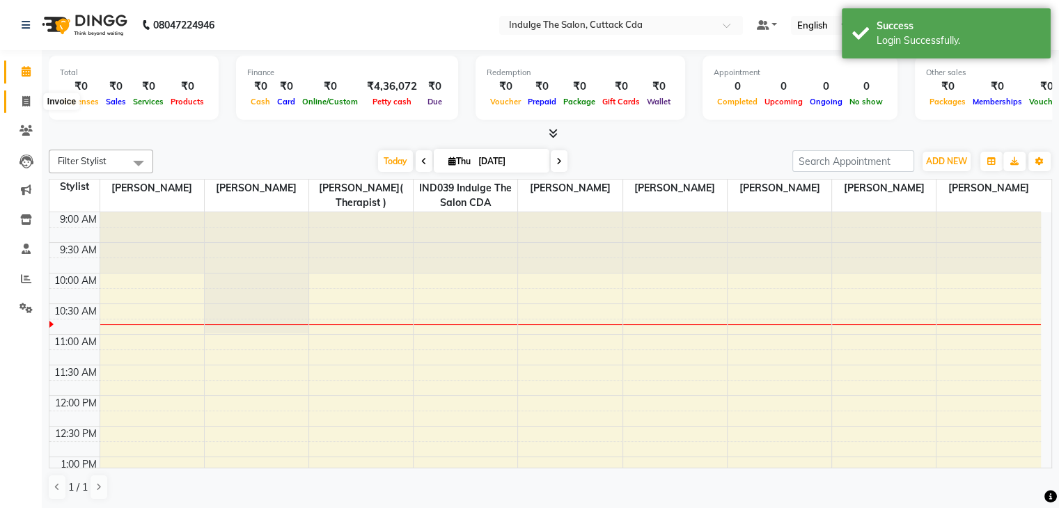 The width and height of the screenshot is (1059, 508). What do you see at coordinates (580, 102) in the screenshot?
I see `span: Package` at bounding box center [580, 102].